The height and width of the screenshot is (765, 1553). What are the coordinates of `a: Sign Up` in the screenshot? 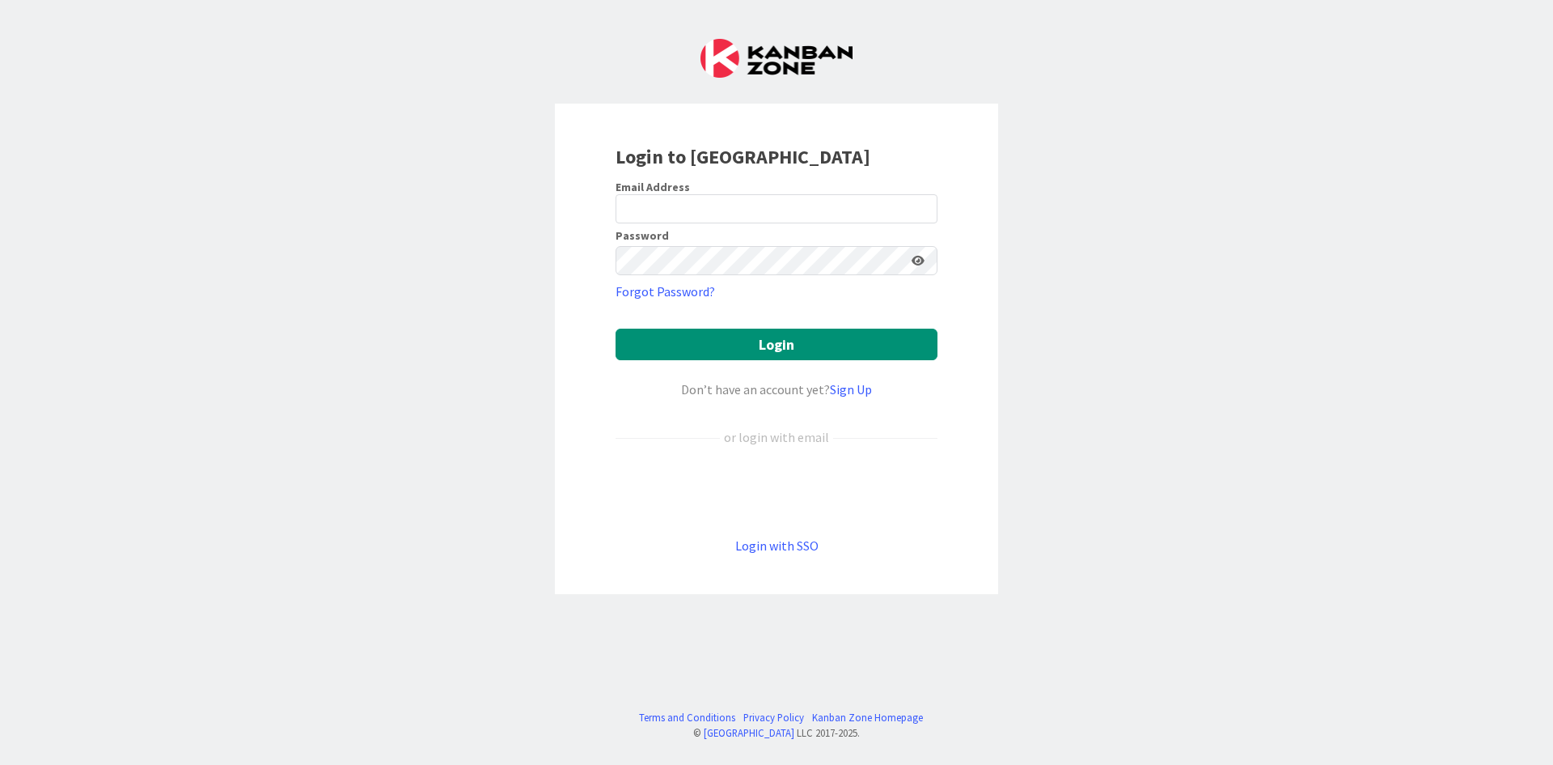 It's located at (851, 389).